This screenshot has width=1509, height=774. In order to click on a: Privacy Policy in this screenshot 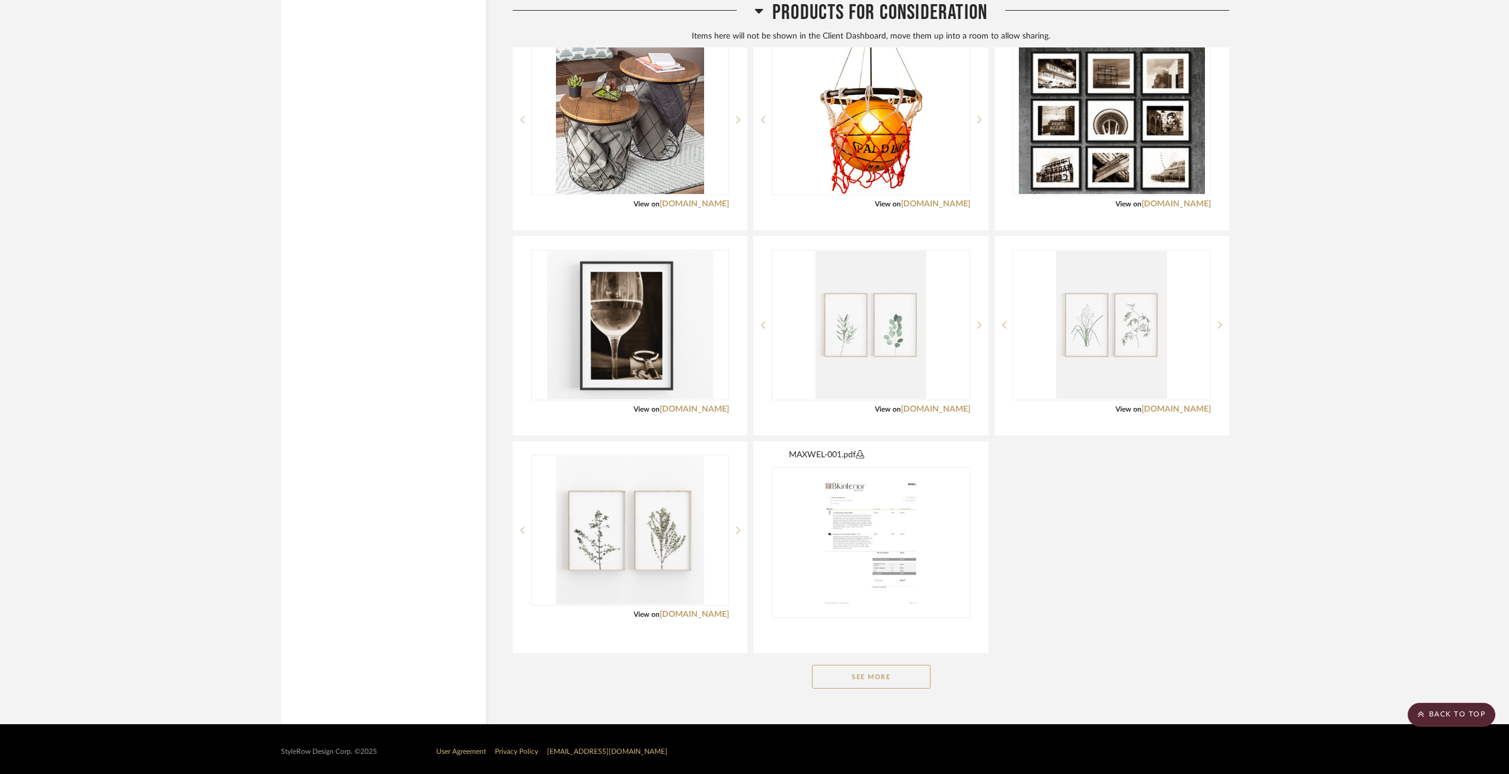, I will do `click(516, 751)`.